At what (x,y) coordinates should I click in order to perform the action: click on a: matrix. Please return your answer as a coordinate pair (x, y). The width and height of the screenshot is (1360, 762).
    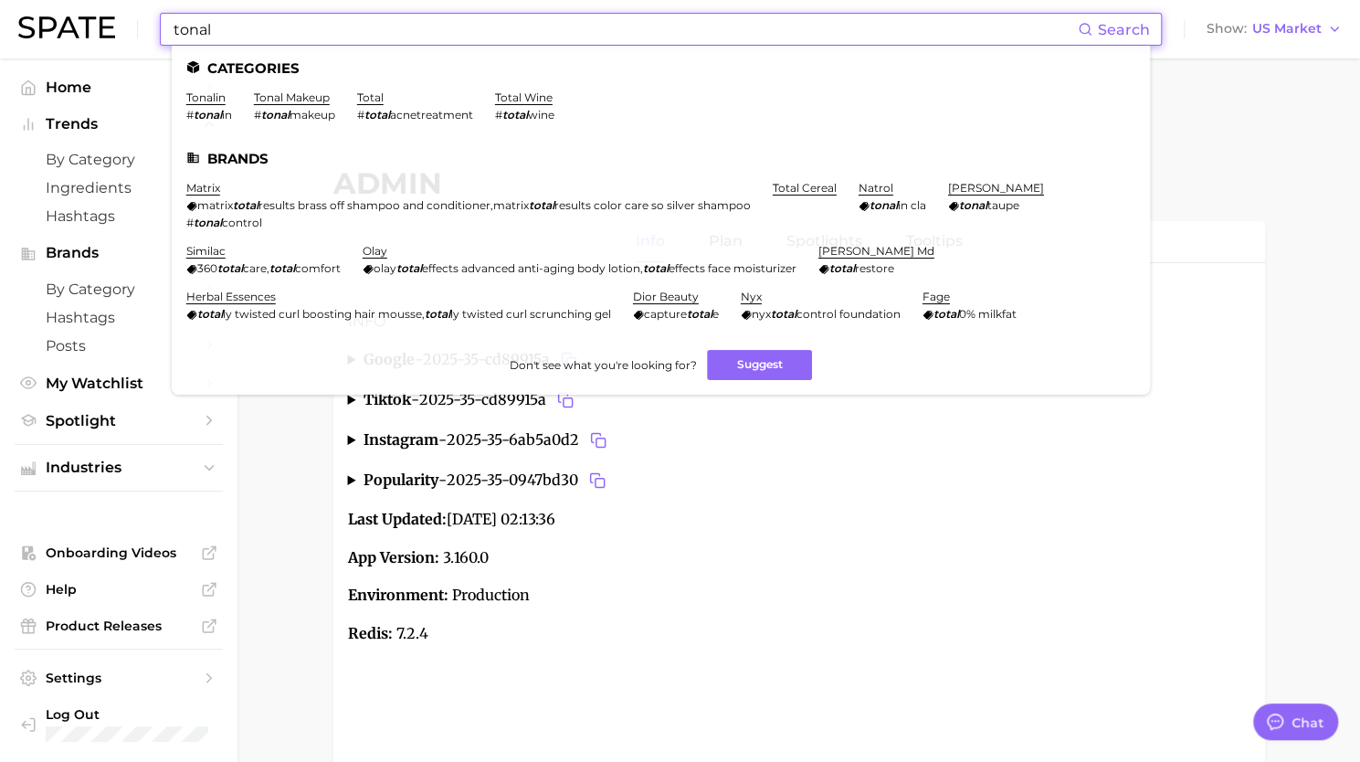
    Looking at the image, I should click on (203, 187).